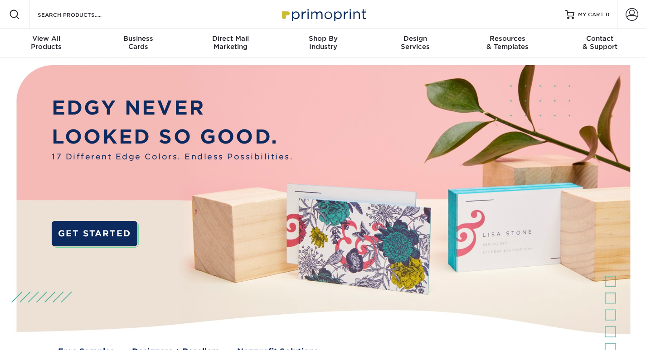 The image size is (646, 350). I want to click on span: 0, so click(608, 15).